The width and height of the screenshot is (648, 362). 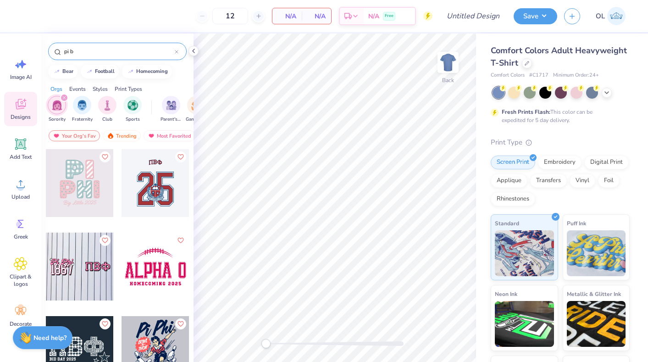 What do you see at coordinates (119, 51) in the screenshot?
I see `input: Try "Alpha"` at bounding box center [119, 51].